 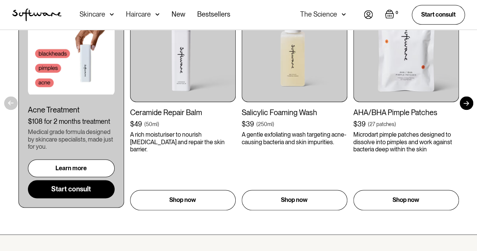 I want to click on div: Skincare, so click(x=92, y=14).